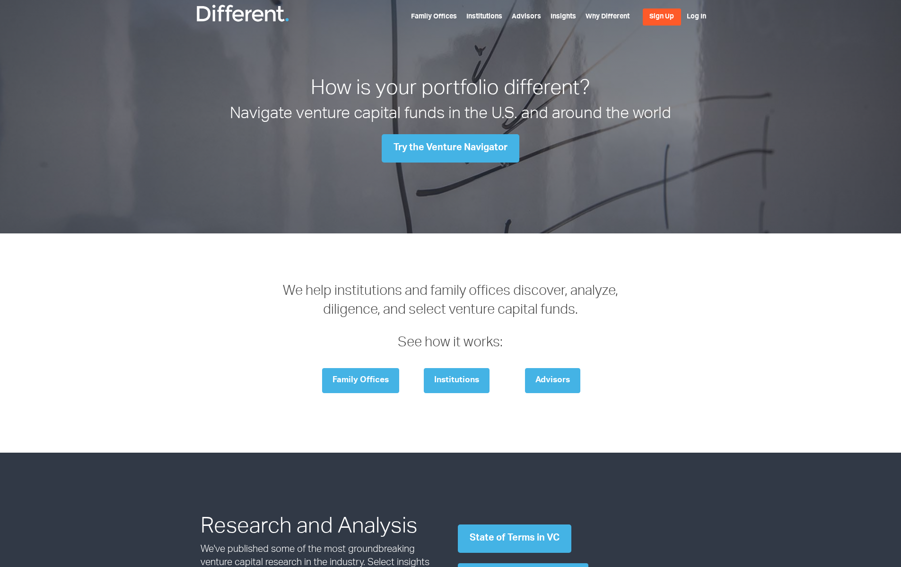  Describe the element at coordinates (607, 17) in the screenshot. I see `a: Why Different` at that location.